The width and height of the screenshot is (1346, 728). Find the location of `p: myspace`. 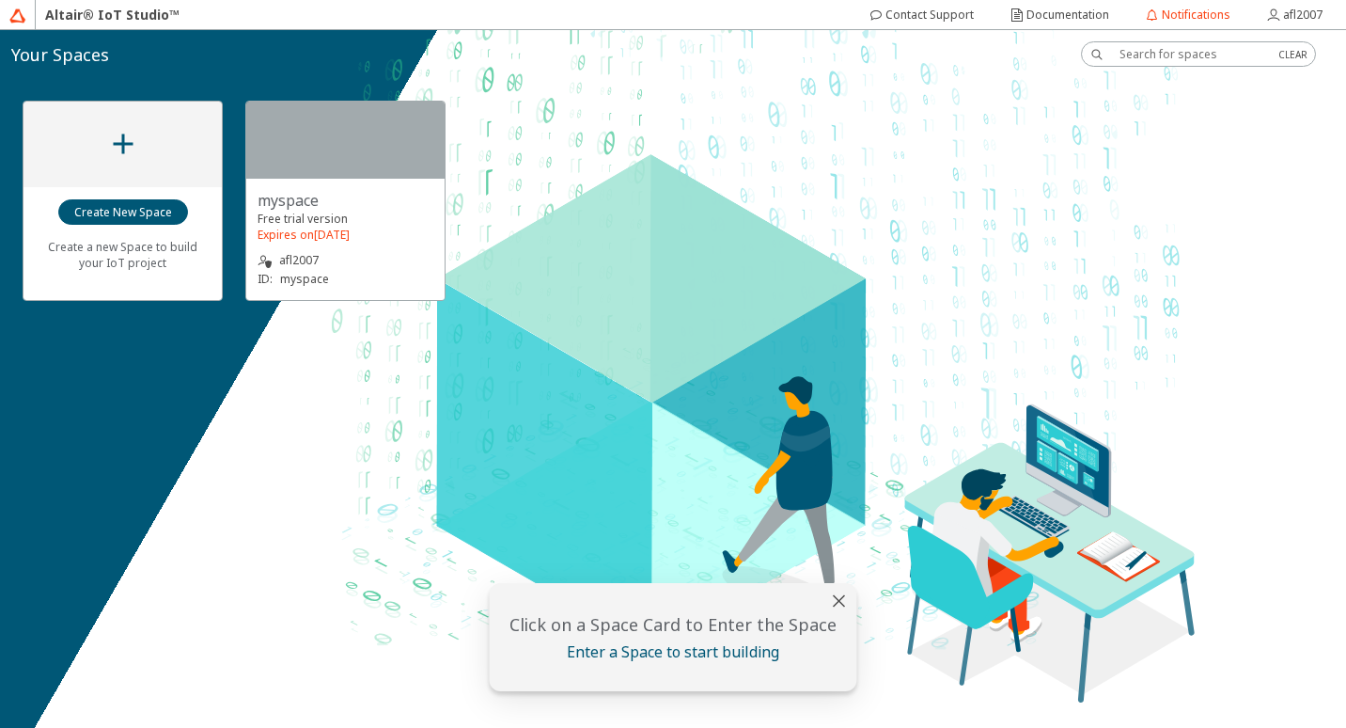

p: myspace is located at coordinates (305, 278).